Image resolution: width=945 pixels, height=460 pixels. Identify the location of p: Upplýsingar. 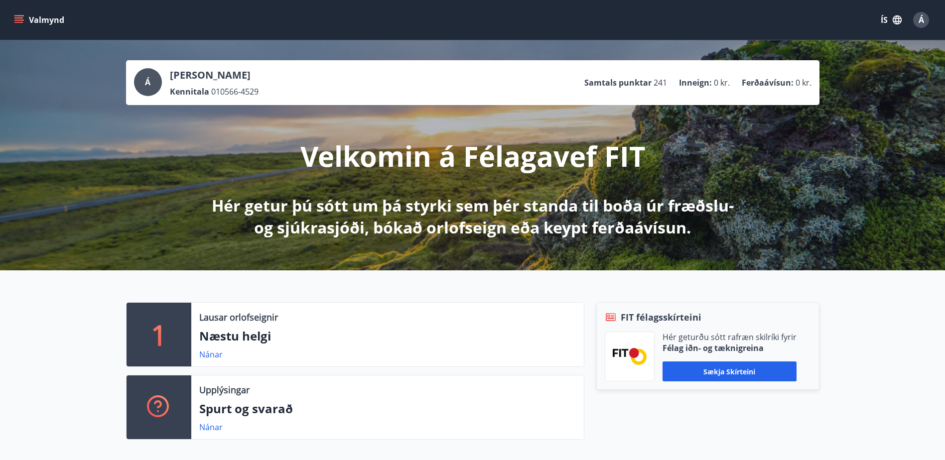
(224, 390).